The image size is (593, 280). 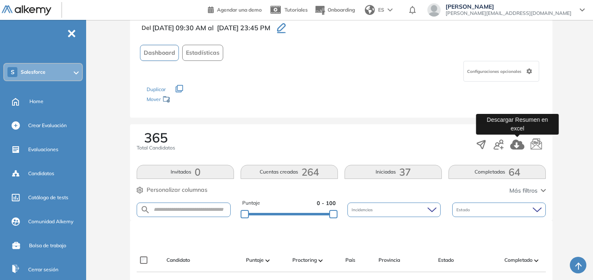 What do you see at coordinates (203, 53) in the screenshot?
I see `button: Estadísticas` at bounding box center [203, 53].